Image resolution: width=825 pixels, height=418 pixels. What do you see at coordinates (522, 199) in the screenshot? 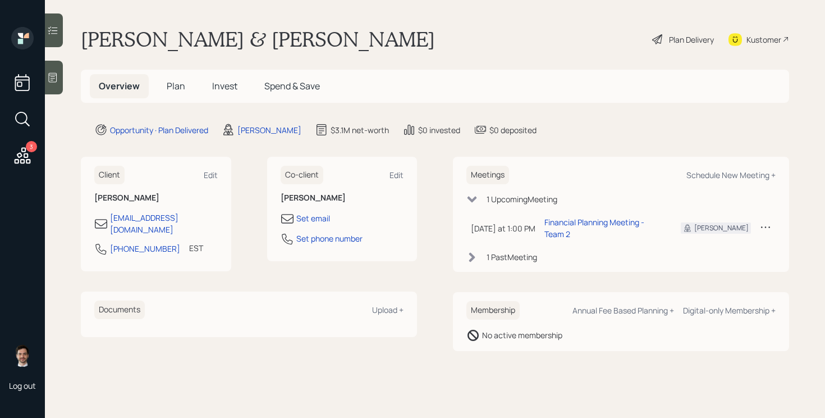
I see `div: 1 Upcoming Meeting` at bounding box center [522, 199].